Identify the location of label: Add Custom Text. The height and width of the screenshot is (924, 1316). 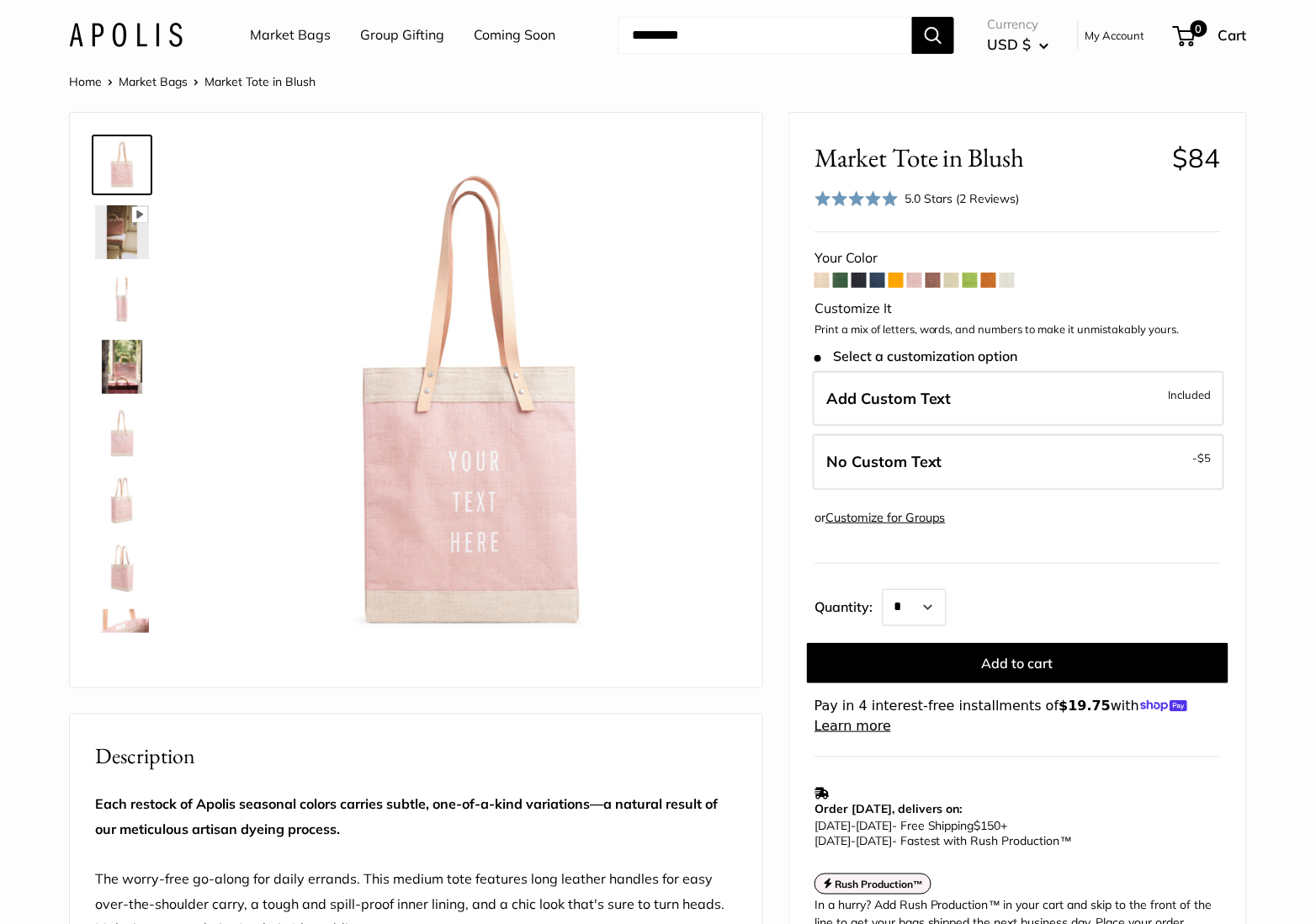
(1018, 399).